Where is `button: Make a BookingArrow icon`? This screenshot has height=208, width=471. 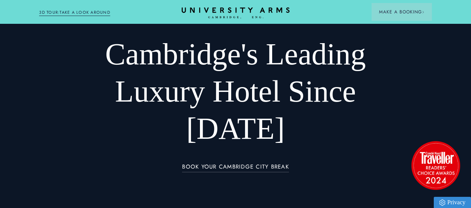
button: Make a BookingArrow icon is located at coordinates (401, 12).